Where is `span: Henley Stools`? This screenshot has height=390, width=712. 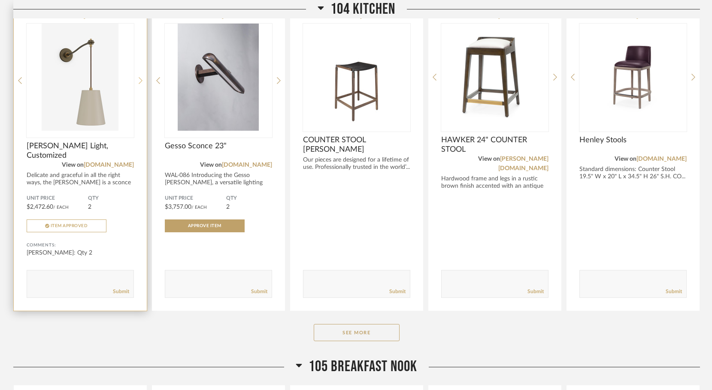
span: Henley Stools is located at coordinates (633, 140).